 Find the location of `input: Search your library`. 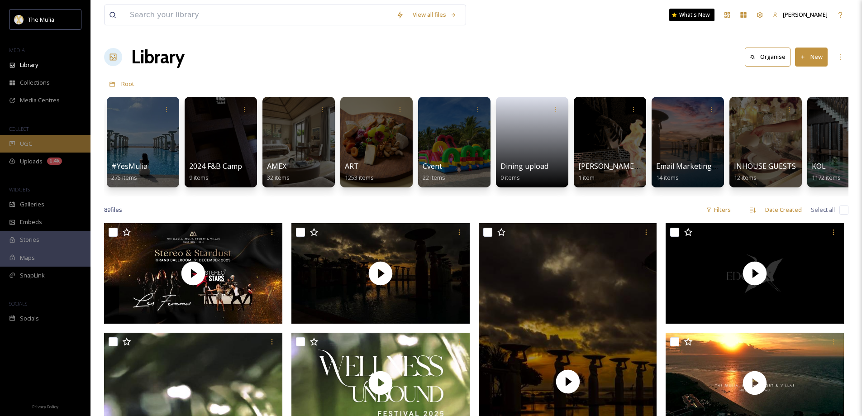

input: Search your library is located at coordinates (258, 15).